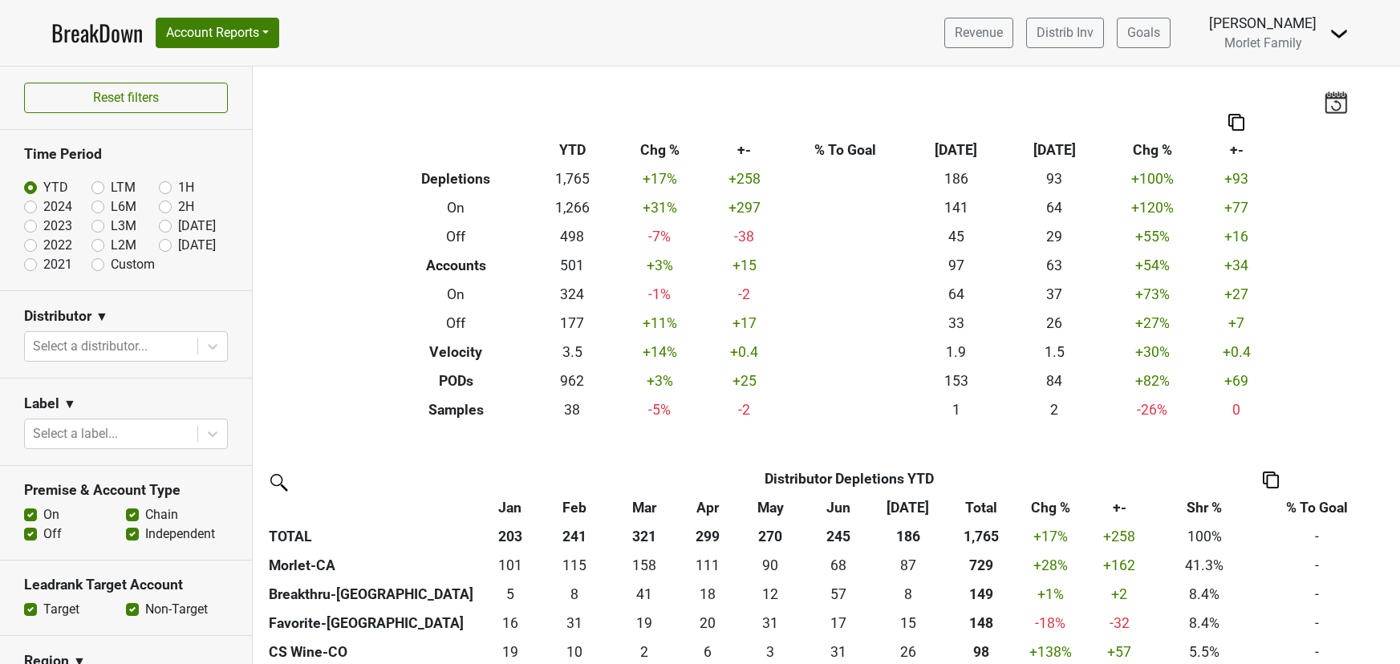 This screenshot has height=664, width=1400. I want to click on td: 97, so click(955, 266).